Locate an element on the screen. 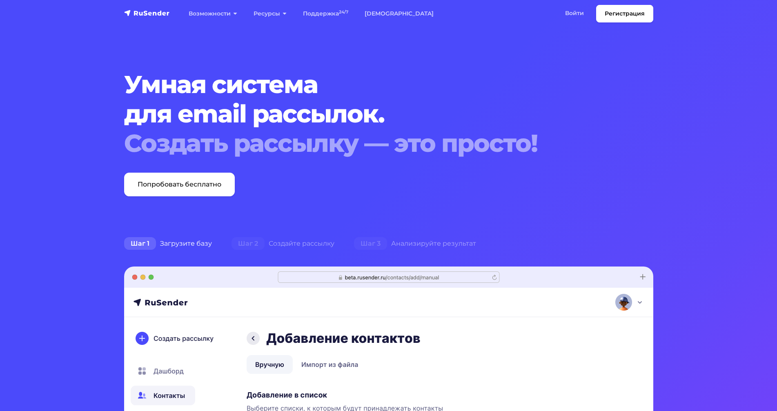 This screenshot has height=411, width=777. h1: Умная система для email рассылок. is located at coordinates (366, 114).